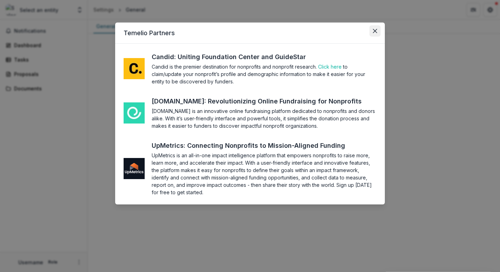  I want to click on header: Temelio Partners, so click(250, 33).